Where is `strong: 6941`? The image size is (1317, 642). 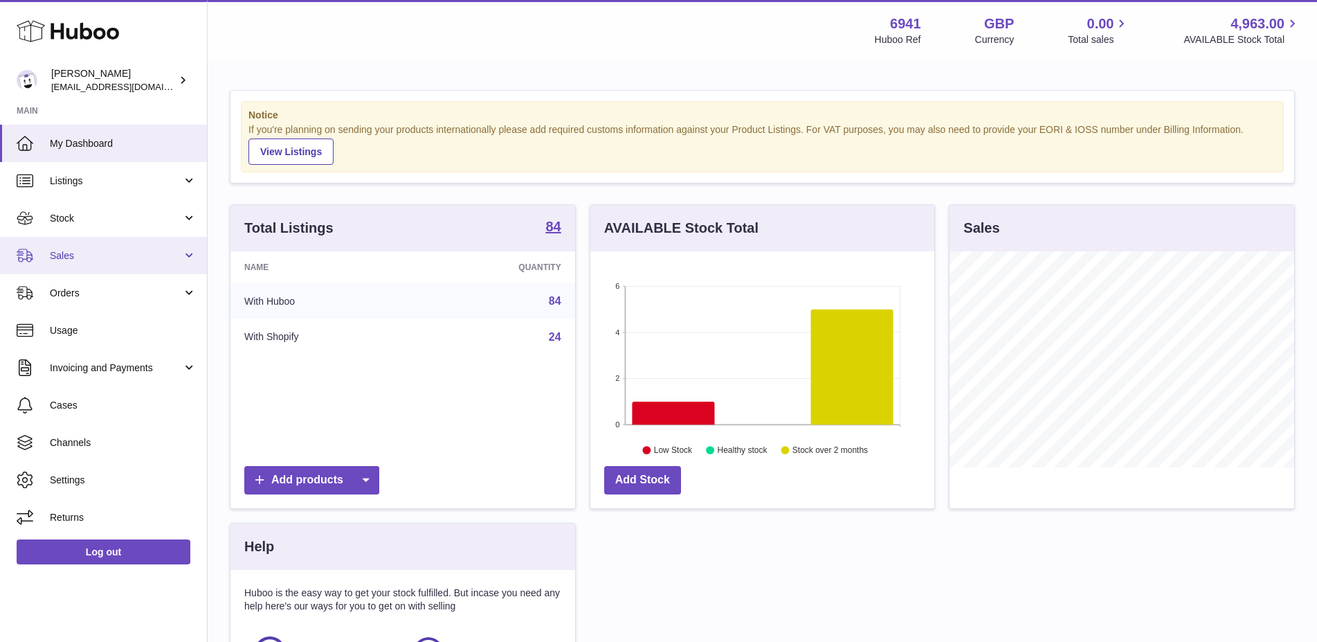
strong: 6941 is located at coordinates (905, 24).